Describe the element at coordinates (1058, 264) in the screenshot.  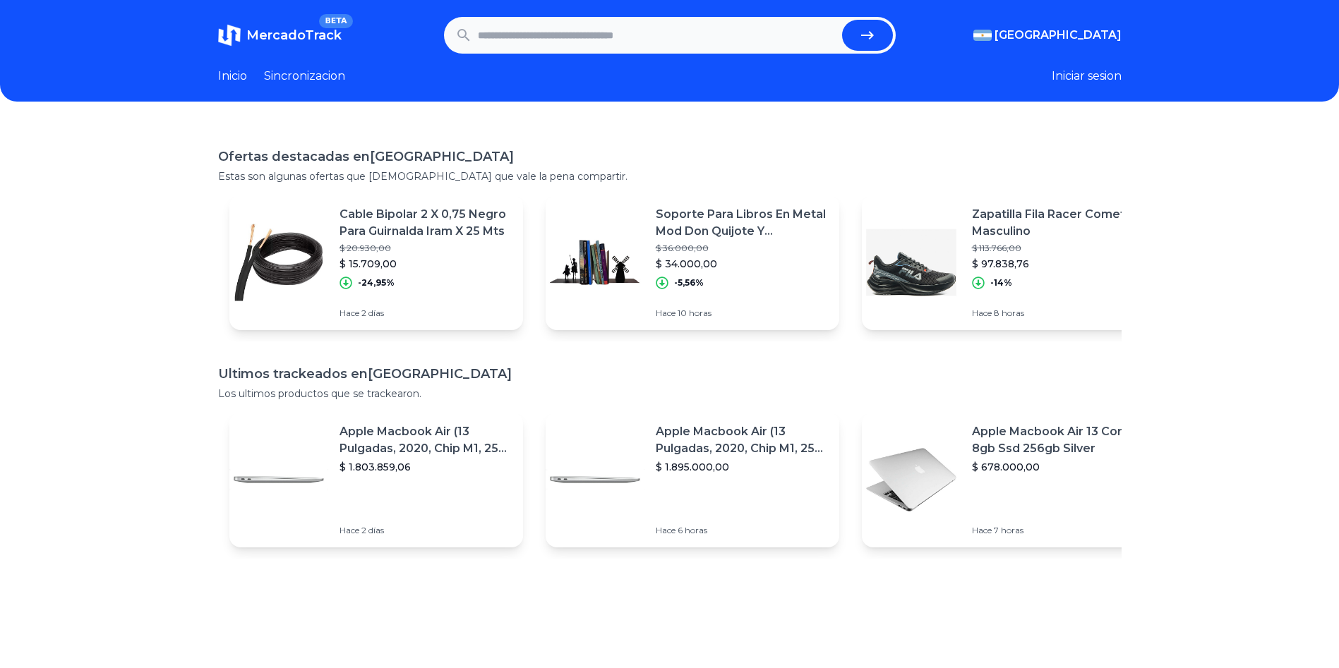
I see `p: $ 97.838,76` at that location.